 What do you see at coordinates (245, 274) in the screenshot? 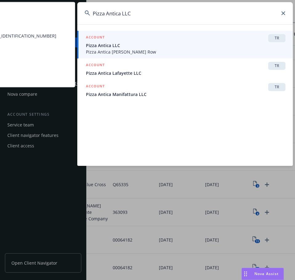
I see `div: Drag to move` at bounding box center [245, 274].